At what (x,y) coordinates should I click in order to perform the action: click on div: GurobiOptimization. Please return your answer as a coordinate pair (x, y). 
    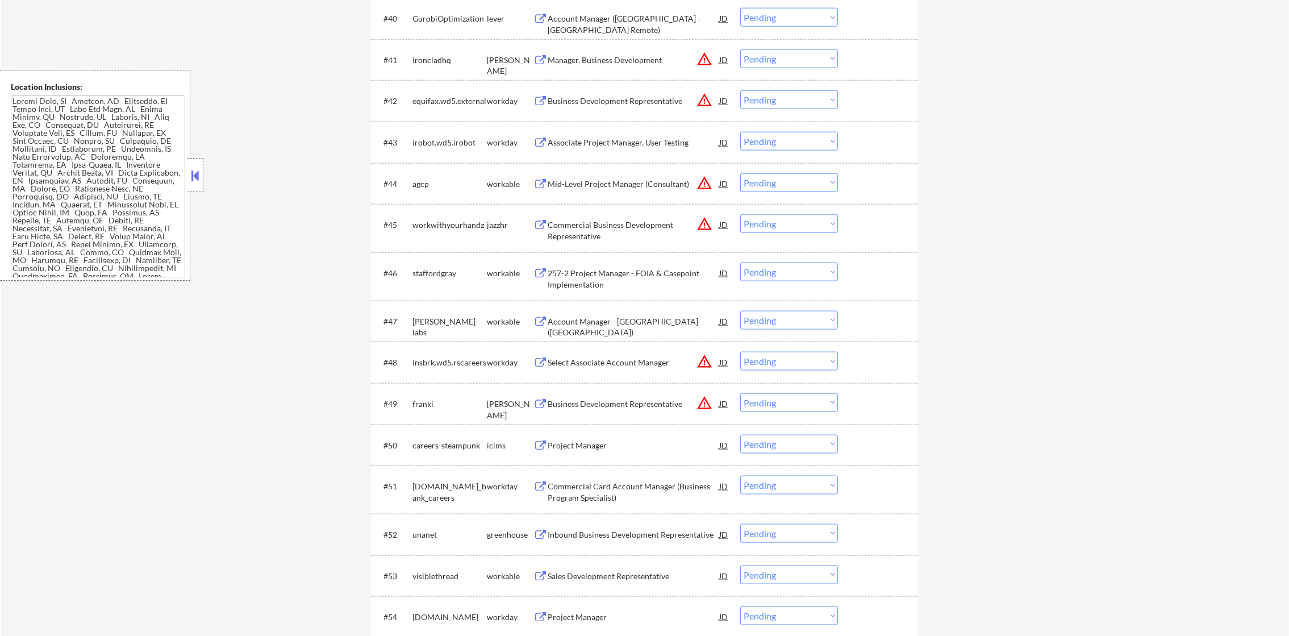
    Looking at the image, I should click on (449, 19).